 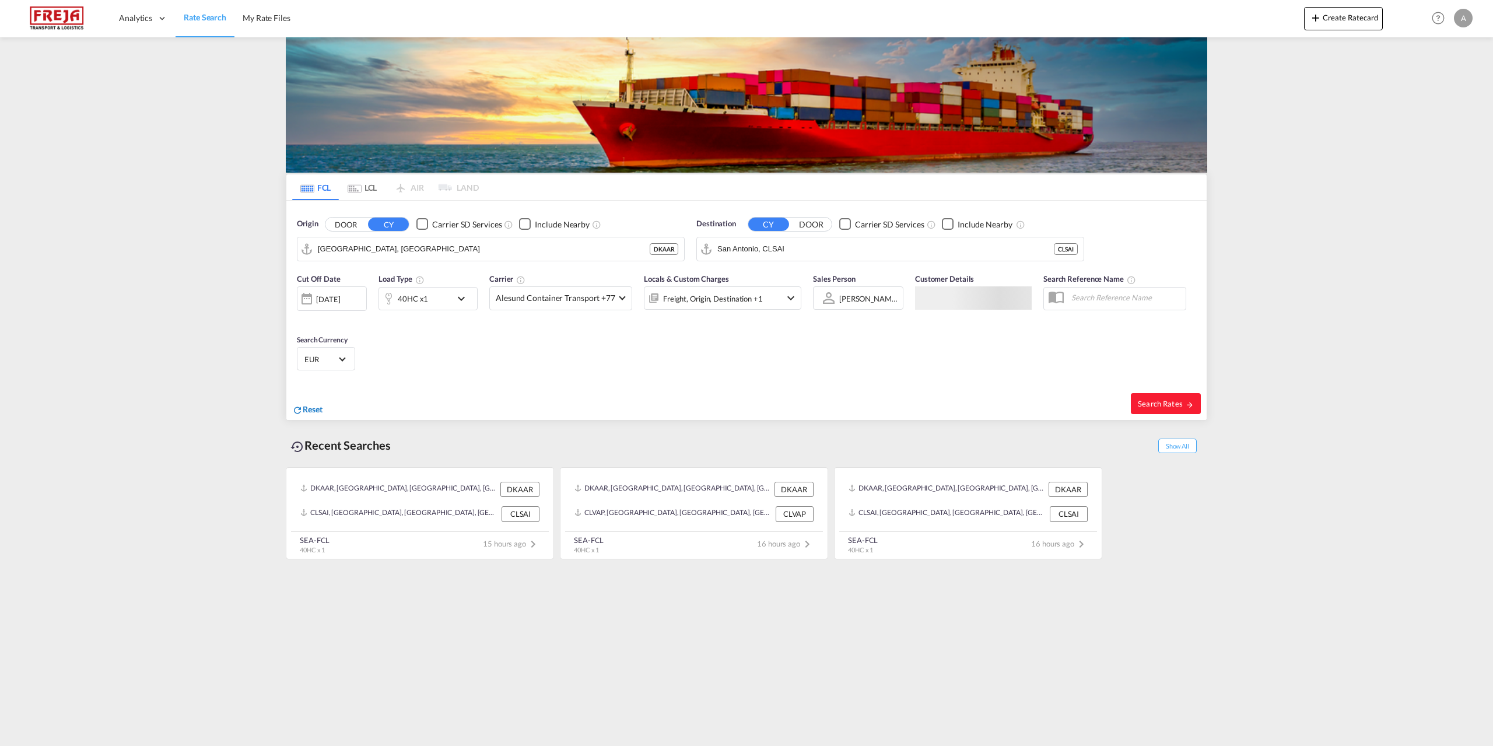 I want to click on div: Origin DOOR CY Checkbox No InkUnchecked: Search for CY (Container Yard) services for all selected..., so click(x=746, y=310).